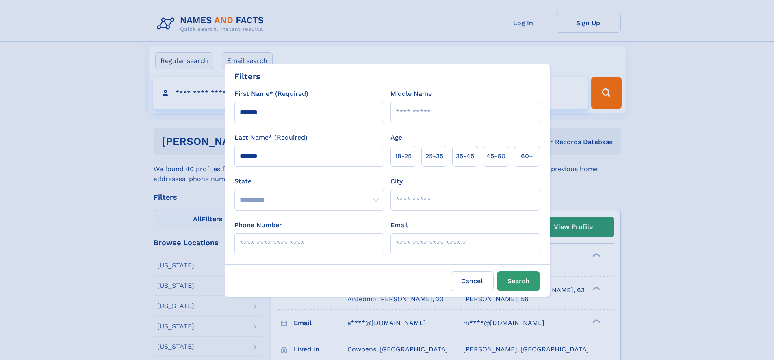 This screenshot has height=360, width=774. I want to click on label: Cancel, so click(472, 281).